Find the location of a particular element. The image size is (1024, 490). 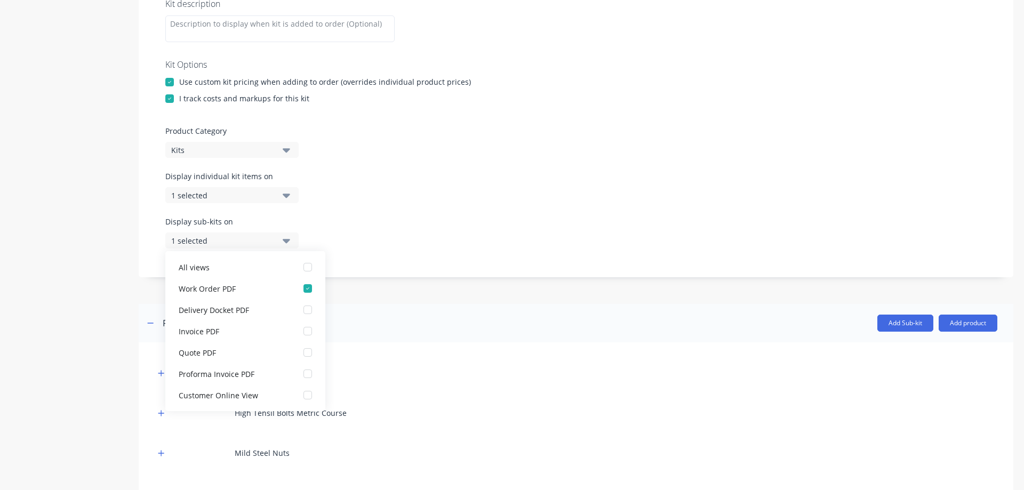

div: Customer Online View is located at coordinates (232, 395).